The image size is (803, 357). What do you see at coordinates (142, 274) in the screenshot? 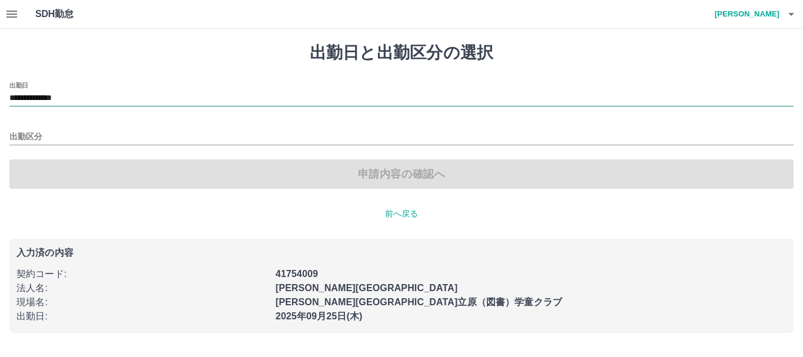
I see `p: 契約コード :` at bounding box center [142, 274].